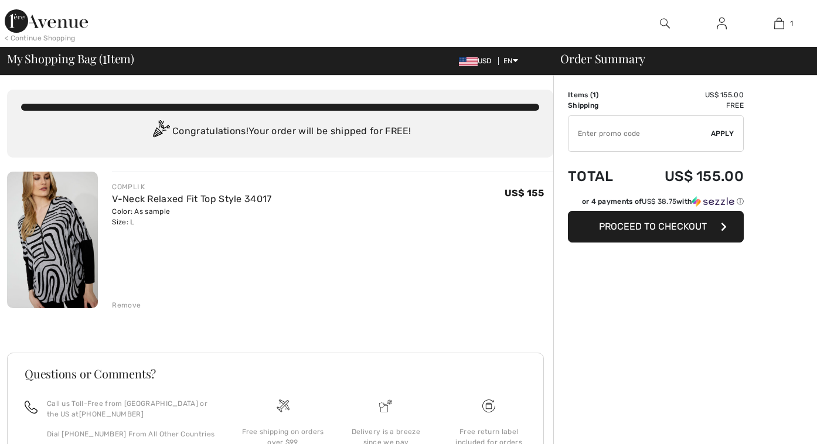  What do you see at coordinates (161, 132) in the screenshot?
I see `img: Congratulation2.svg` at bounding box center [161, 132].